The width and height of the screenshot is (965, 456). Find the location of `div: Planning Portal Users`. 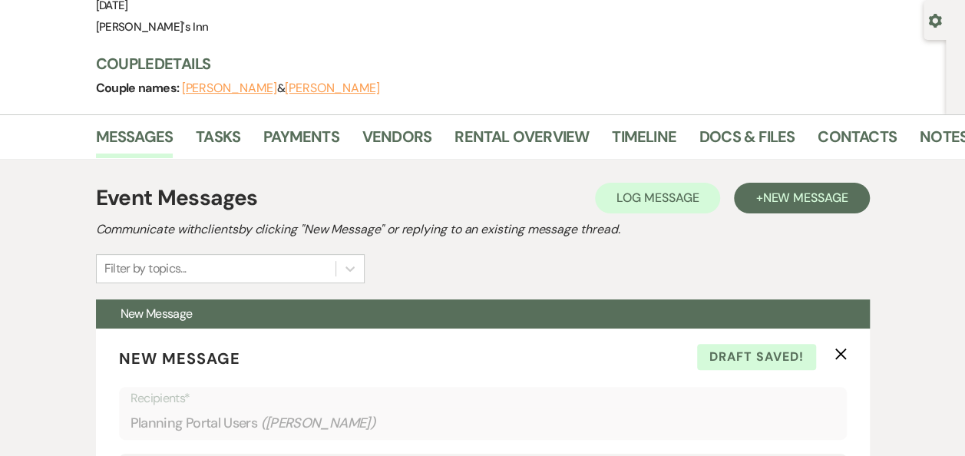

div: Planning Portal Users is located at coordinates (483, 423).